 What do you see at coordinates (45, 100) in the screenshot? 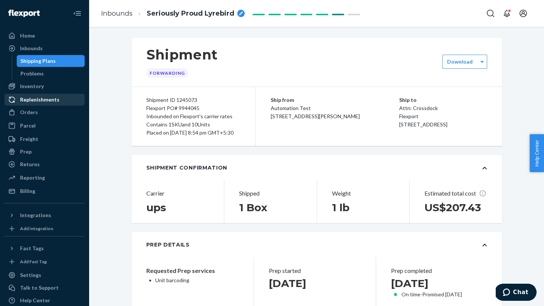
I see `a: Replenishments` at bounding box center [45, 100].